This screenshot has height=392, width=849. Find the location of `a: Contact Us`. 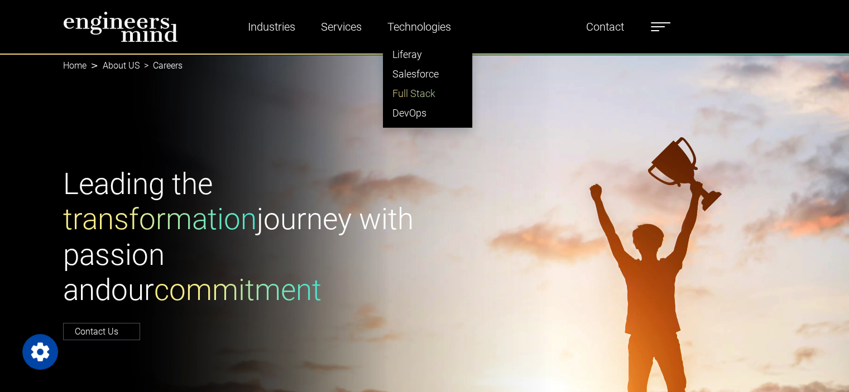

a: Contact Us is located at coordinates (102, 331).